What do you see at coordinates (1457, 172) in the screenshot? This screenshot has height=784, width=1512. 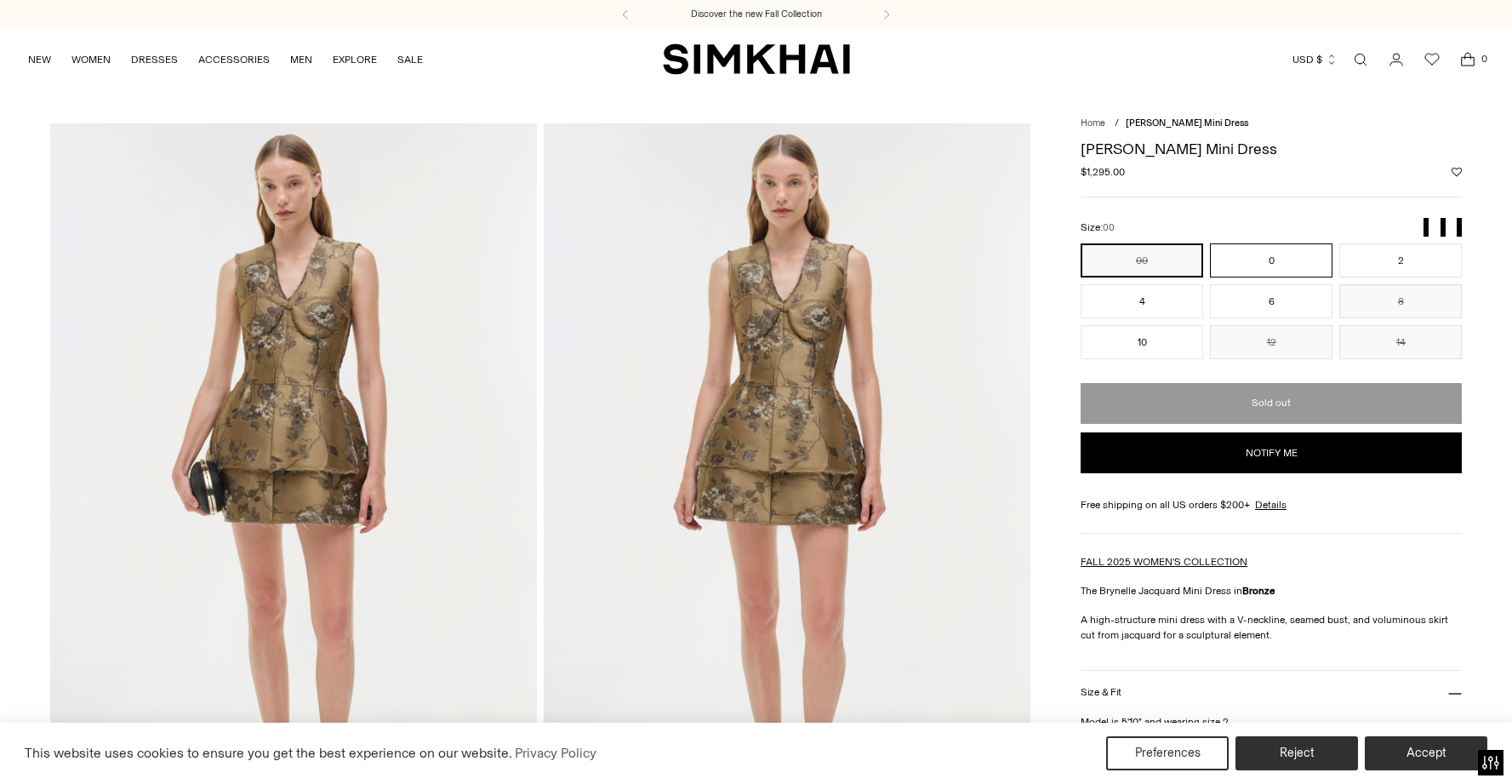 I see `button: Add to Wishlist` at bounding box center [1457, 172].